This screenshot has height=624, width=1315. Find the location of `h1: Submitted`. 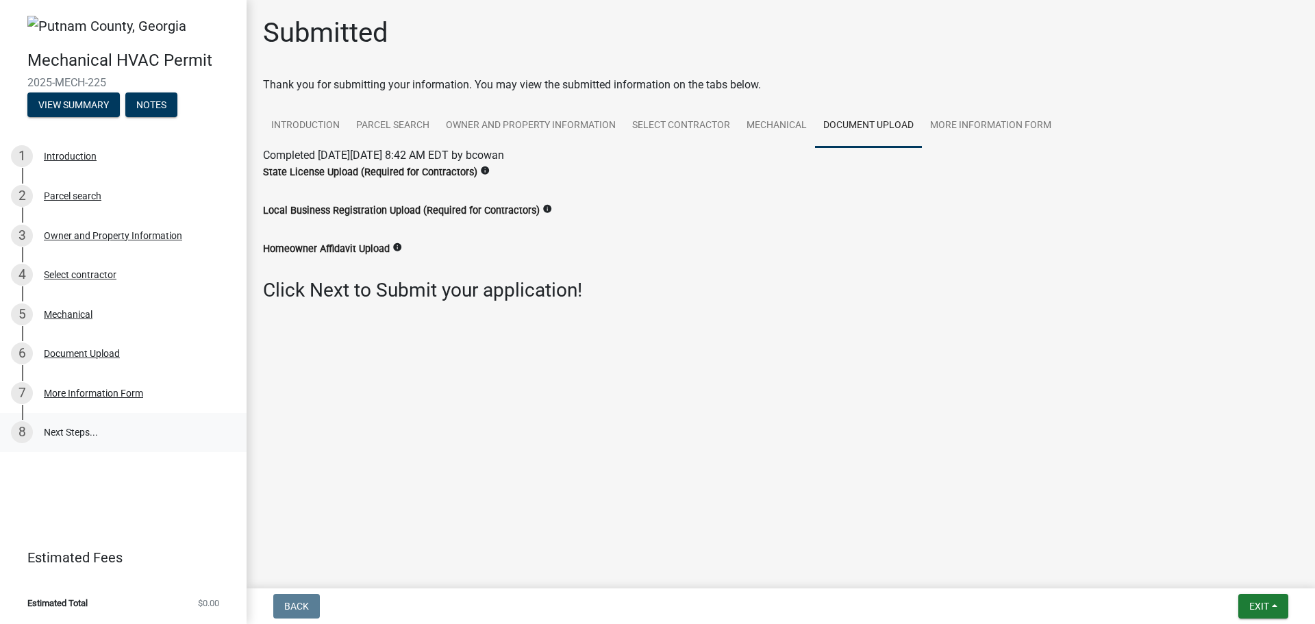

h1: Submitted is located at coordinates (325, 33).